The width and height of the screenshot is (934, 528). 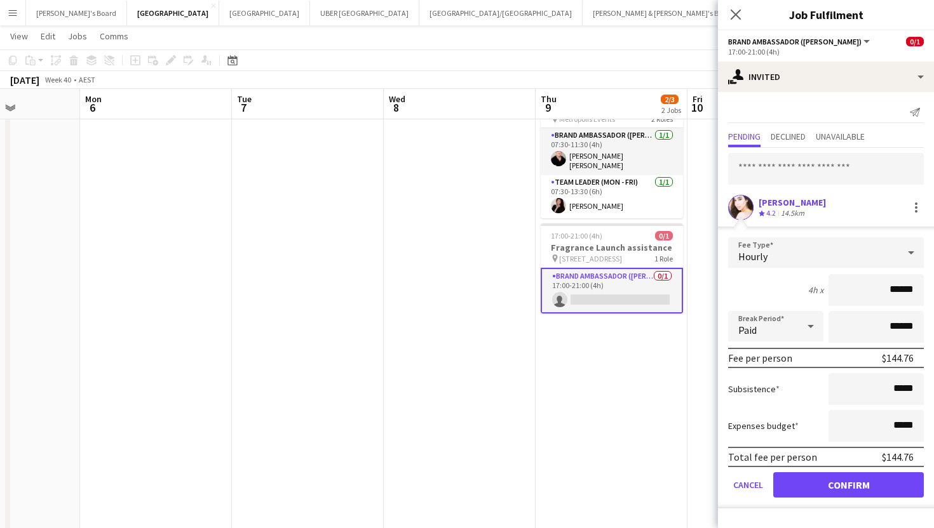 What do you see at coordinates (763, 426) in the screenshot?
I see `label: Expenses budget` at bounding box center [763, 426].